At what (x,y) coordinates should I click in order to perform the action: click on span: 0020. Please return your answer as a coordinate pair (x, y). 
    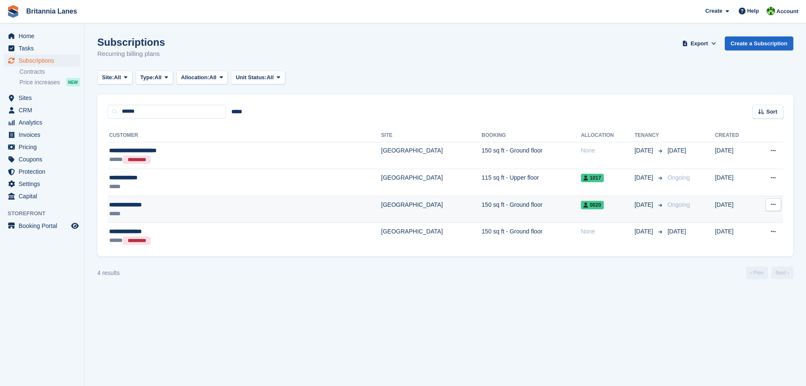
    Looking at the image, I should click on (593, 205).